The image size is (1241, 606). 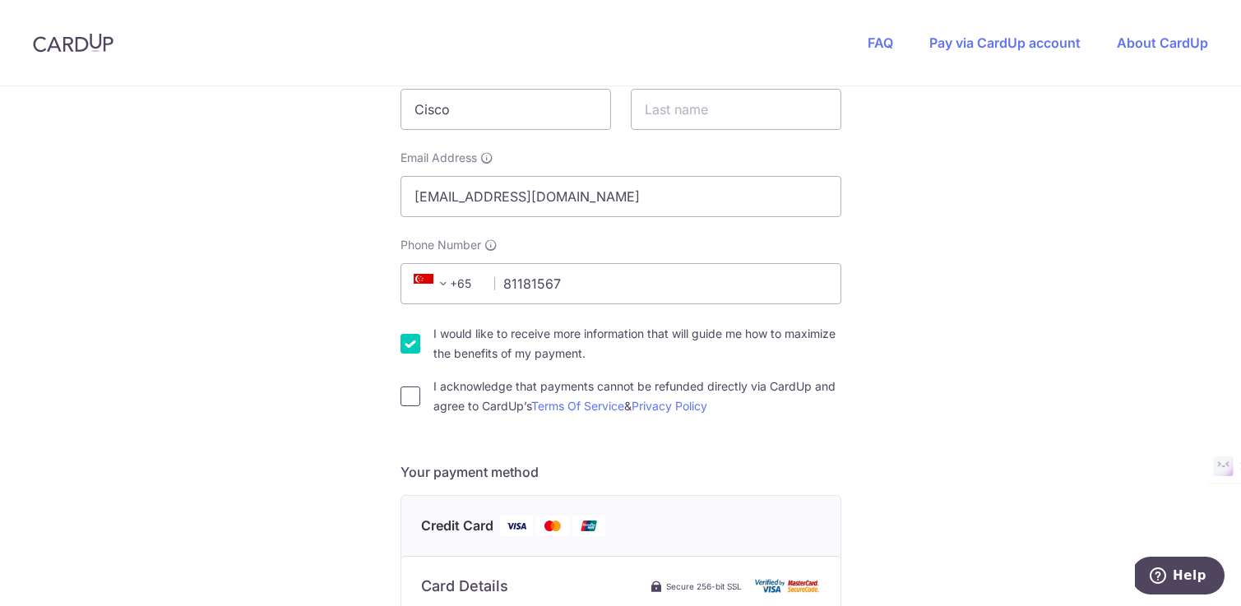 What do you see at coordinates (506, 109) in the screenshot?
I see `input: First name` at bounding box center [506, 109].